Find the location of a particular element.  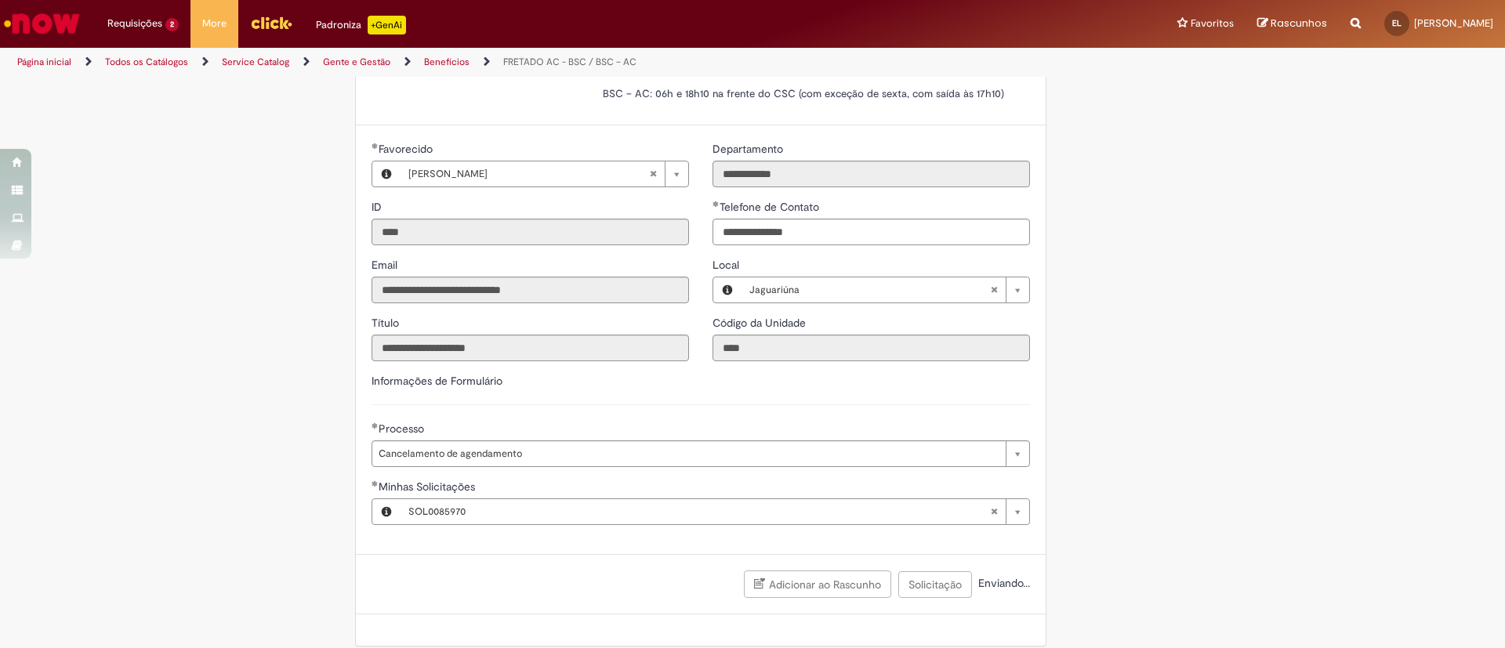

a: JaguariúnaLimpar campo Local is located at coordinates (885, 290).